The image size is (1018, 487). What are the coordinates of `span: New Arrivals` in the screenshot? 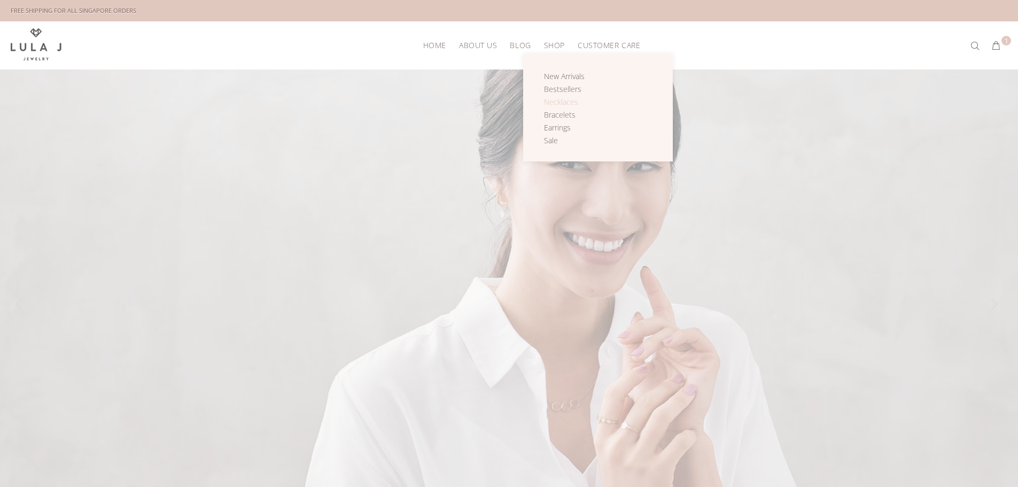 It's located at (564, 76).